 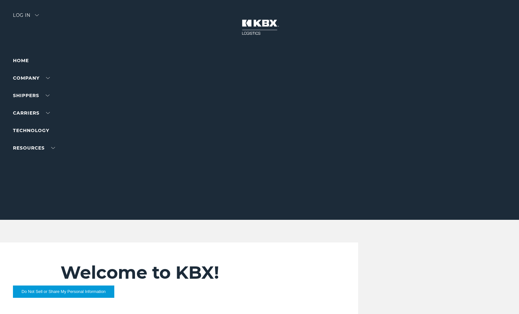 What do you see at coordinates (34, 148) in the screenshot?
I see `a: RESOURCES` at bounding box center [34, 148].